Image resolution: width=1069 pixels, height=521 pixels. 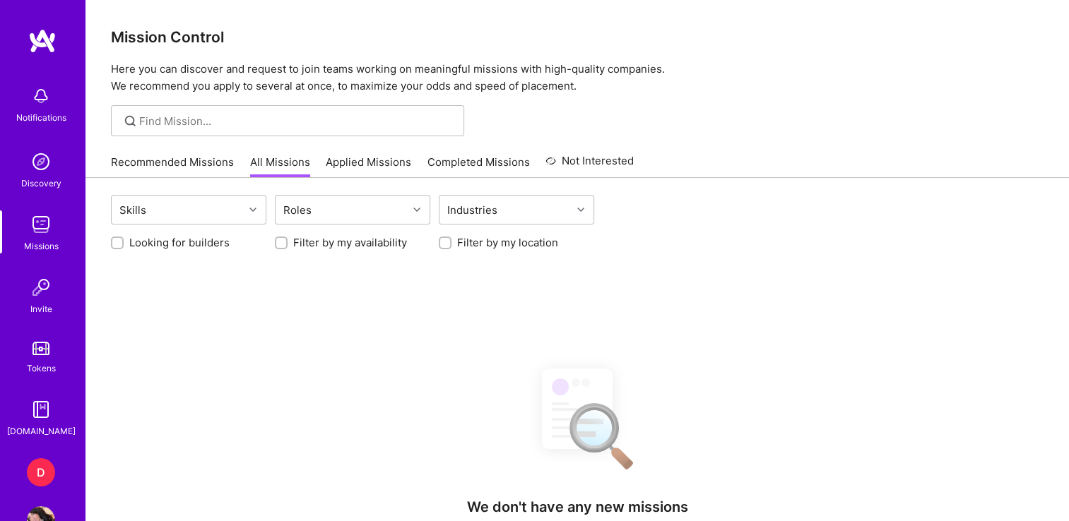 I want to click on img: bell, so click(x=41, y=96).